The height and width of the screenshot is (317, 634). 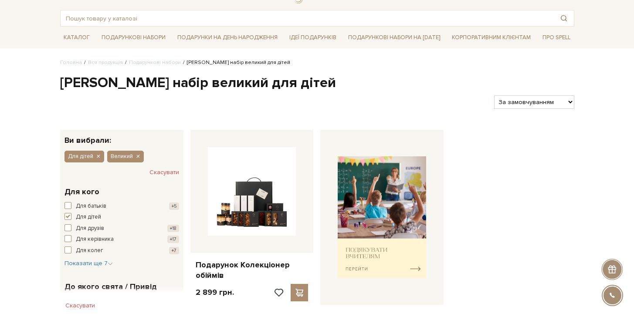 What do you see at coordinates (313, 37) in the screenshot?
I see `a: Ідеї подарунків` at bounding box center [313, 37].